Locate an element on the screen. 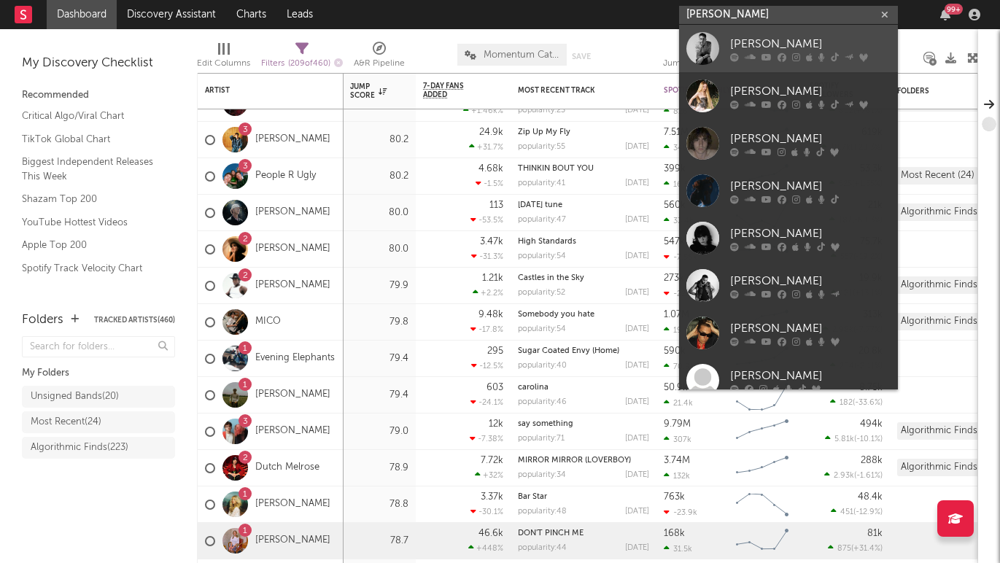 The image size is (1000, 563). div: Bar Star is located at coordinates (584, 497).